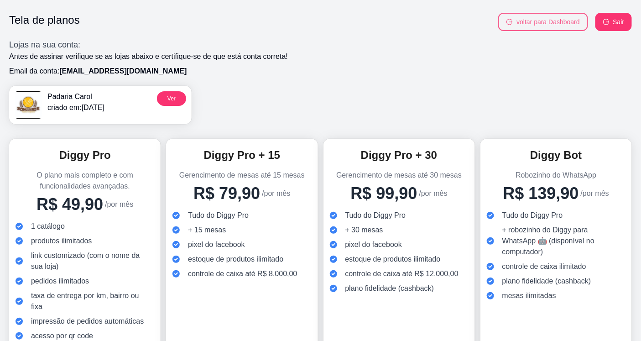 Image resolution: width=641 pixels, height=341 pixels. What do you see at coordinates (172, 99) in the screenshot?
I see `button: Ver` at bounding box center [172, 99].